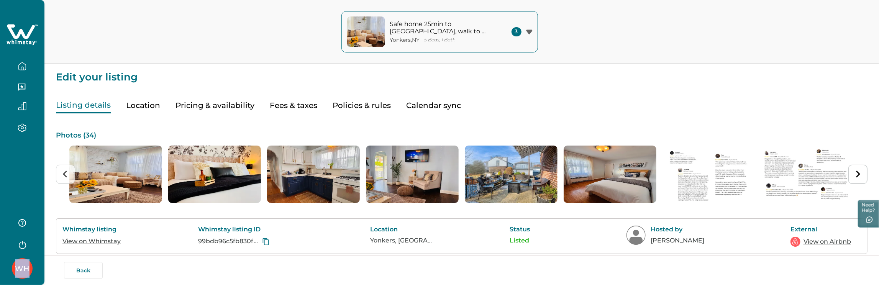 The width and height of the screenshot is (879, 285). What do you see at coordinates (412, 174) in the screenshot?
I see `li: 4 of 34` at bounding box center [412, 174].